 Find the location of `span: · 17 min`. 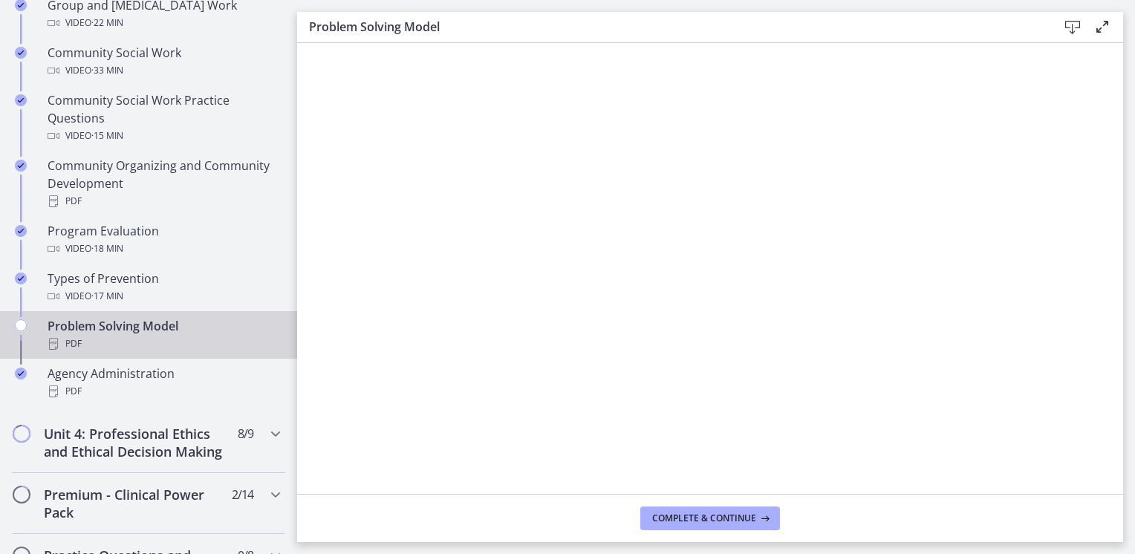

span: · 17 min is located at coordinates (107, 296).